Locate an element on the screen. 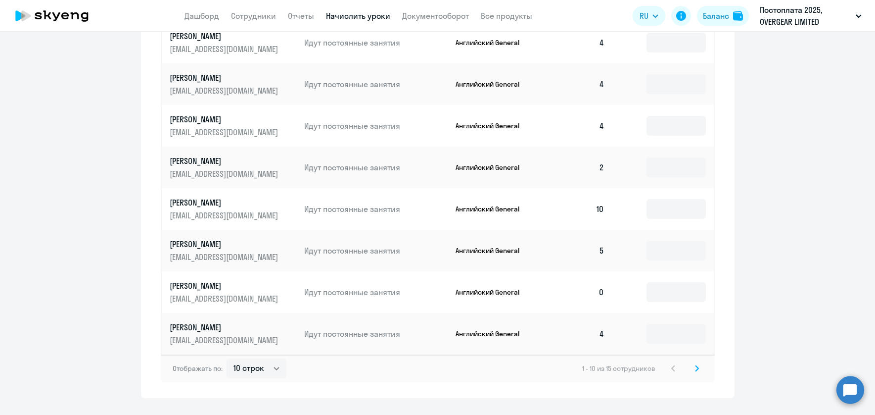 This screenshot has width=875, height=415. span: Отображать по: is located at coordinates (197, 368).